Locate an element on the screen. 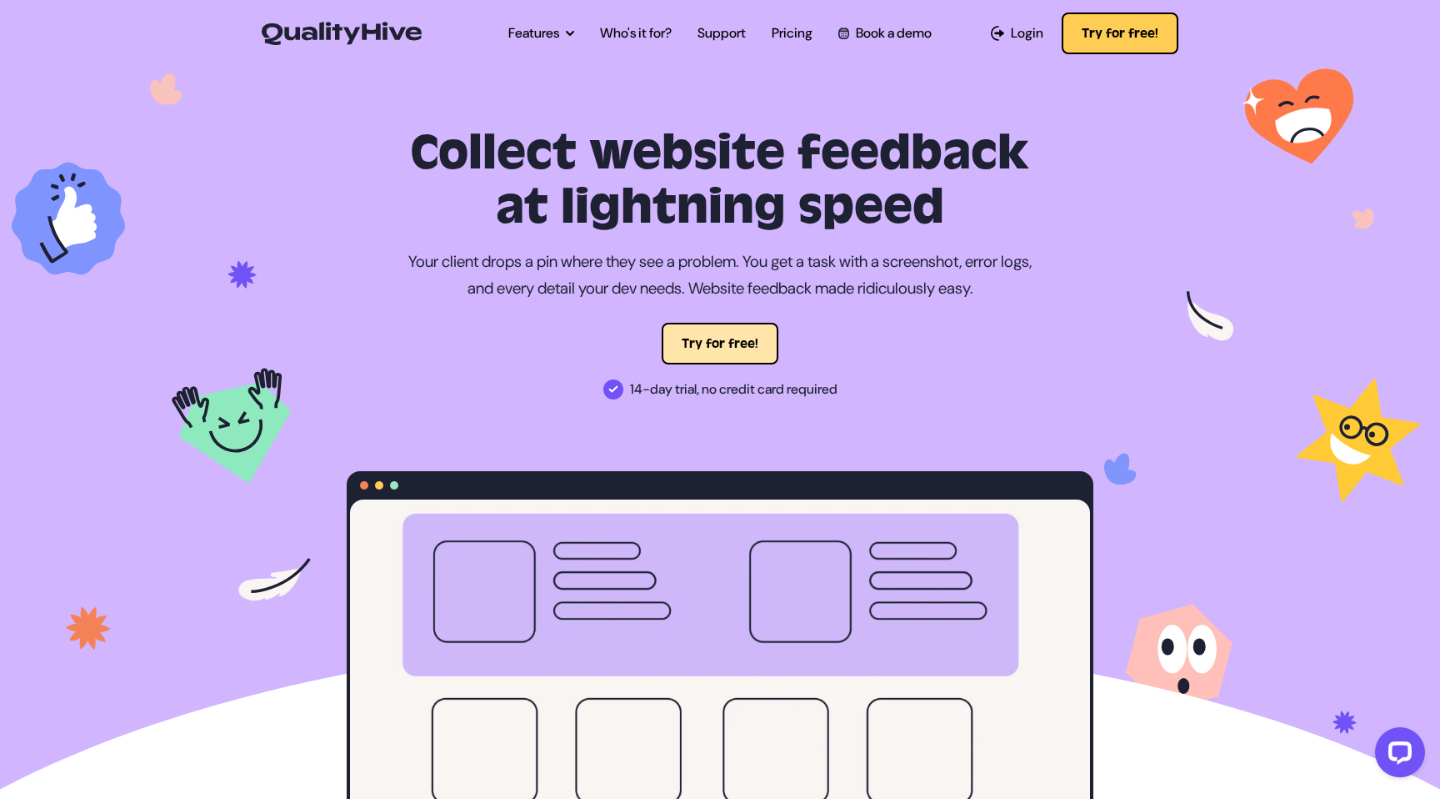 The height and width of the screenshot is (799, 1440). h1: Collect website feedback at lightning speed is located at coordinates (720, 181).